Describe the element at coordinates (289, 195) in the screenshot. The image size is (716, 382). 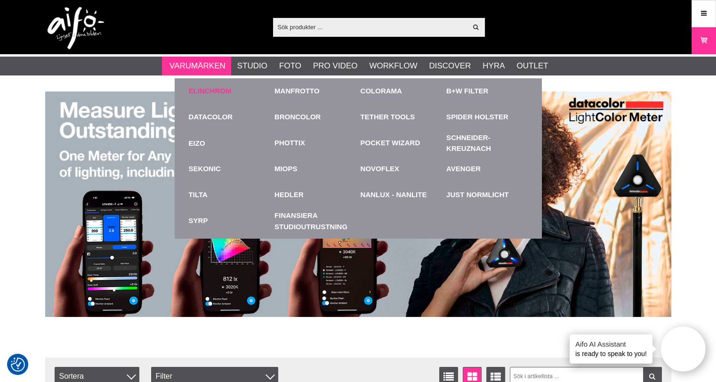
I see `a: Hedler` at that location.